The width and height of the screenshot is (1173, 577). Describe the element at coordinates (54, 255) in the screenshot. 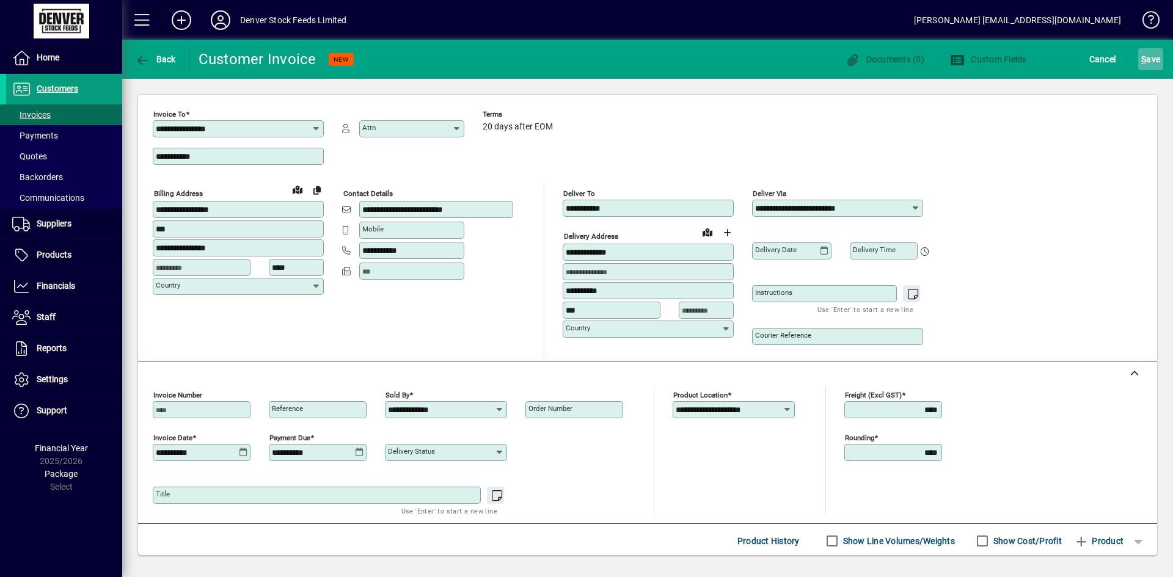

I see `span: Products` at that location.